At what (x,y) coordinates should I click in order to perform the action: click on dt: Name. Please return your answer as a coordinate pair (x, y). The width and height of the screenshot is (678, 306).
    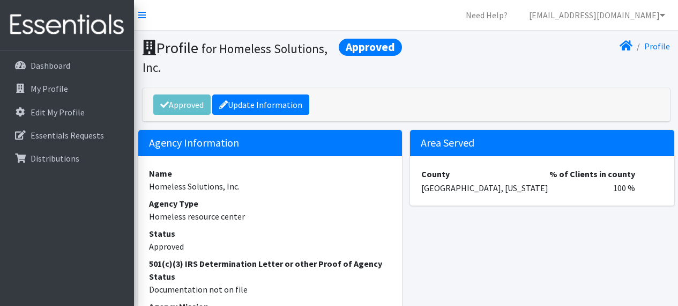
    Looking at the image, I should click on (270, 173).